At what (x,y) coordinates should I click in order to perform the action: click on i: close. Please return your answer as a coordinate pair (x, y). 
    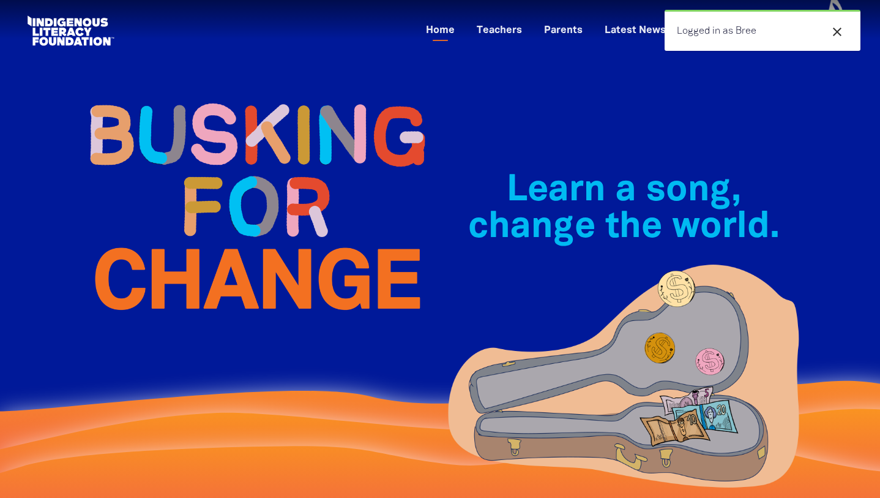
    Looking at the image, I should click on (838, 32).